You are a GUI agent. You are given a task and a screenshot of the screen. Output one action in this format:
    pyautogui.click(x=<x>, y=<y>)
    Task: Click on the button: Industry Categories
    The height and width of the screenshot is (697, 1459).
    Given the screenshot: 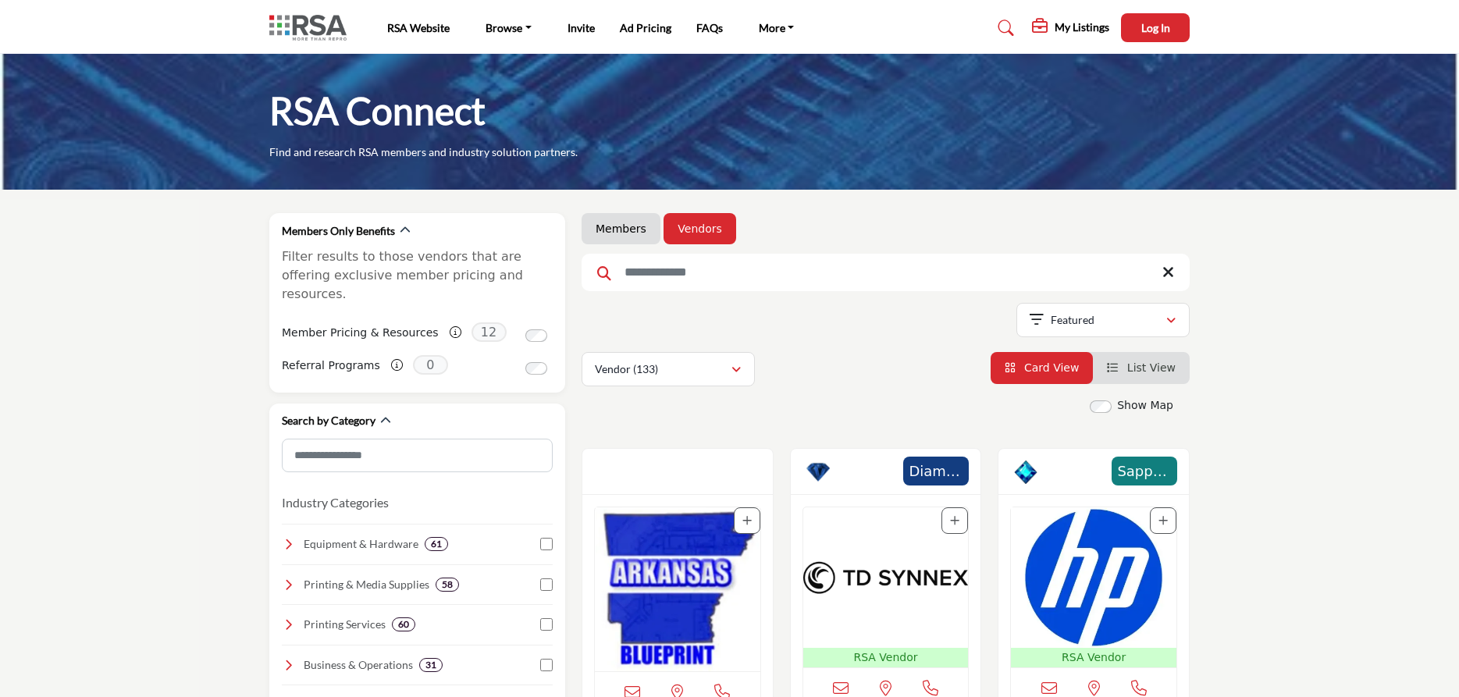 What is the action you would take?
    pyautogui.click(x=335, y=503)
    